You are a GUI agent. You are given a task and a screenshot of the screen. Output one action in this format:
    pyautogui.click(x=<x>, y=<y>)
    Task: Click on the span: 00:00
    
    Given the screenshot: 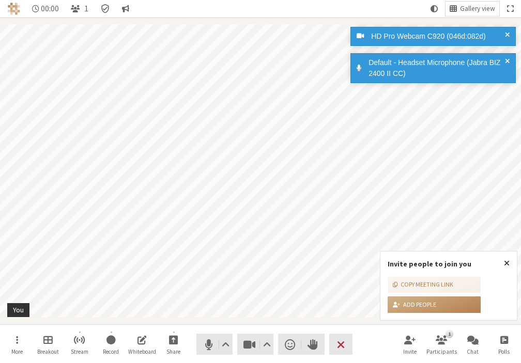 What is the action you would take?
    pyautogui.click(x=50, y=8)
    